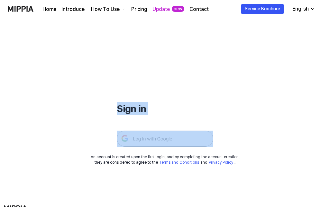  Describe the element at coordinates (108, 9) in the screenshot. I see `button: How To Use` at that location.